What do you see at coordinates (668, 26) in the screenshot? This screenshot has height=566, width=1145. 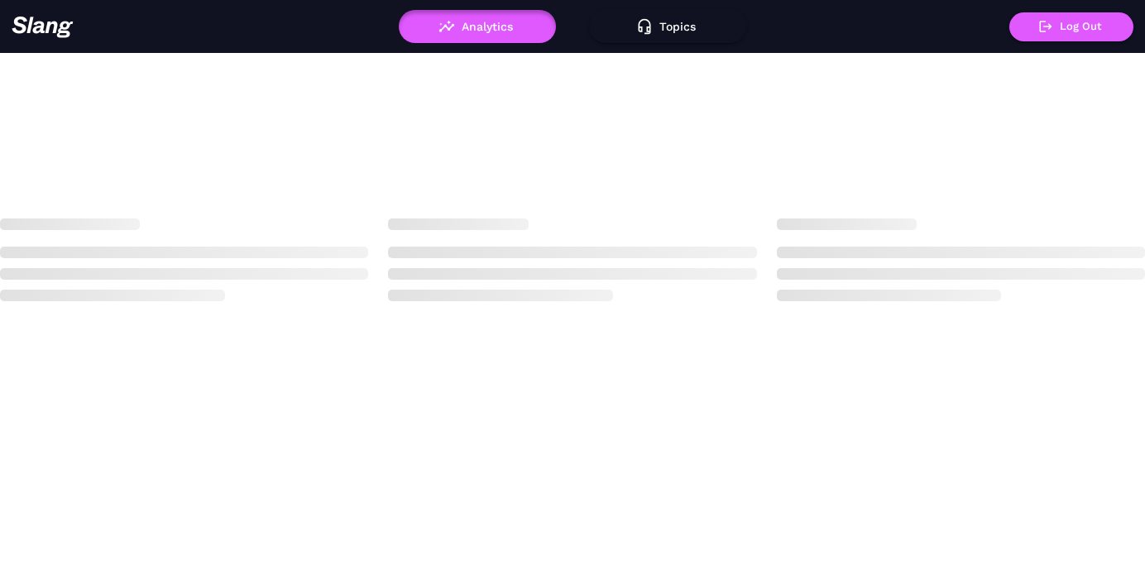 I see `button: Topics` at bounding box center [668, 26].